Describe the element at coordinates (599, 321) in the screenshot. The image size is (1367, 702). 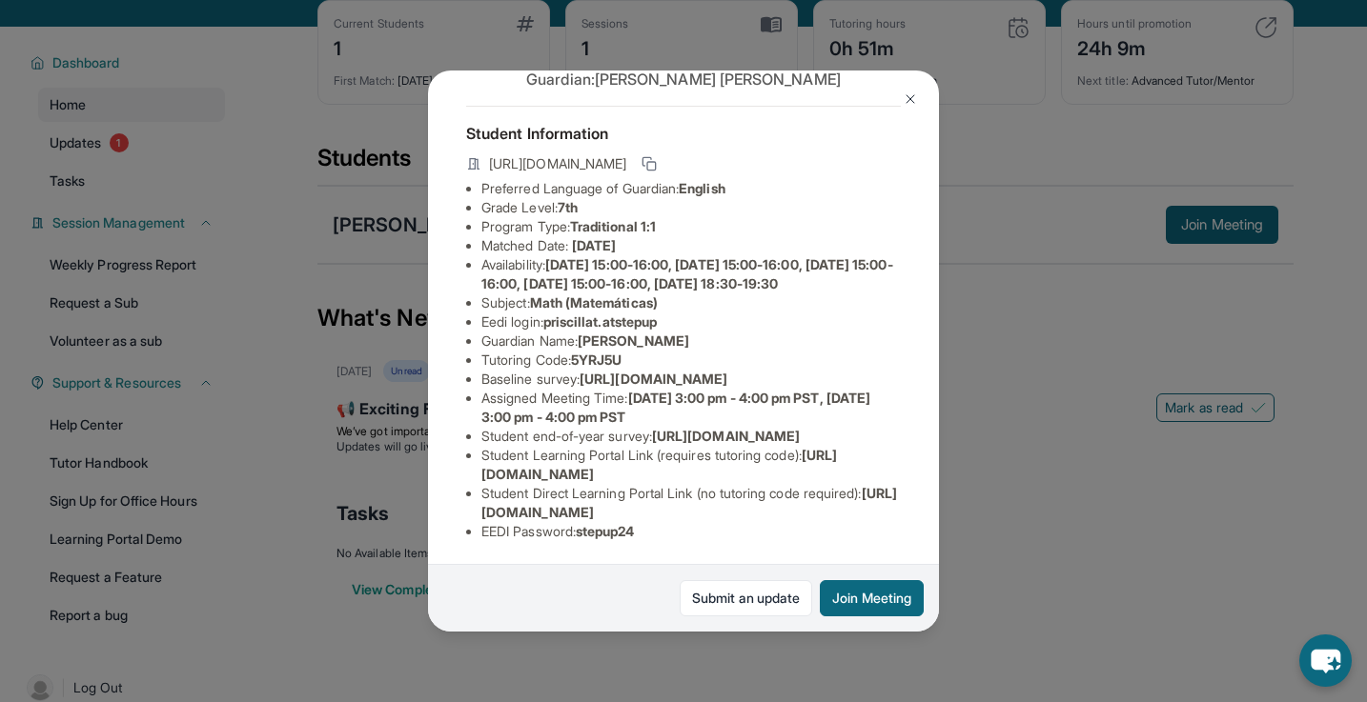
I see `span: priscillat.atstepup` at that location.